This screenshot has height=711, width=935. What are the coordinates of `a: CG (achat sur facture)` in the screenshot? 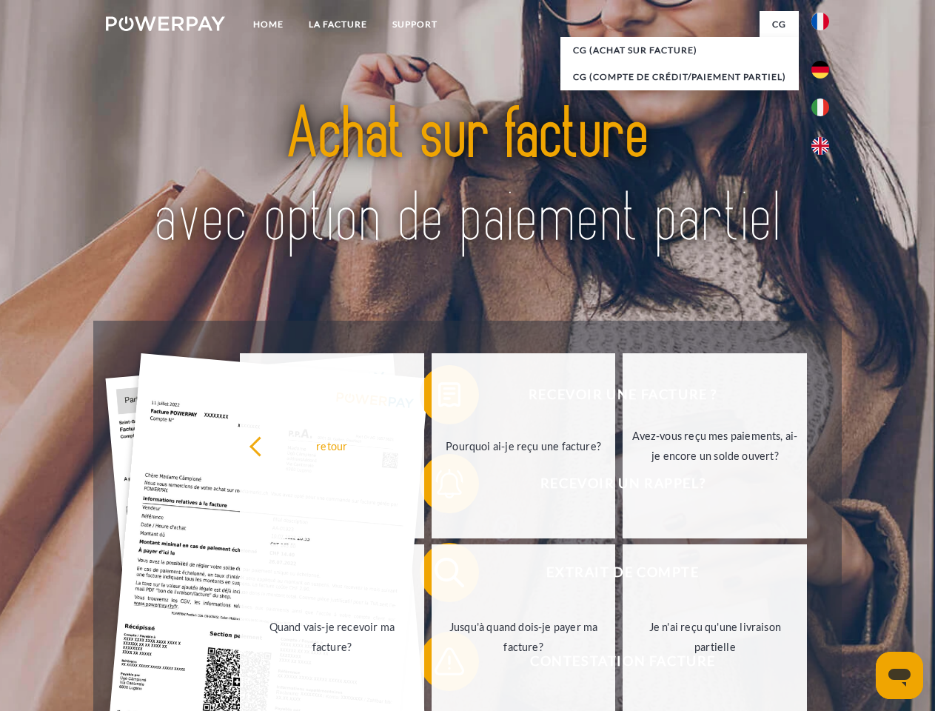 It's located at (679, 50).